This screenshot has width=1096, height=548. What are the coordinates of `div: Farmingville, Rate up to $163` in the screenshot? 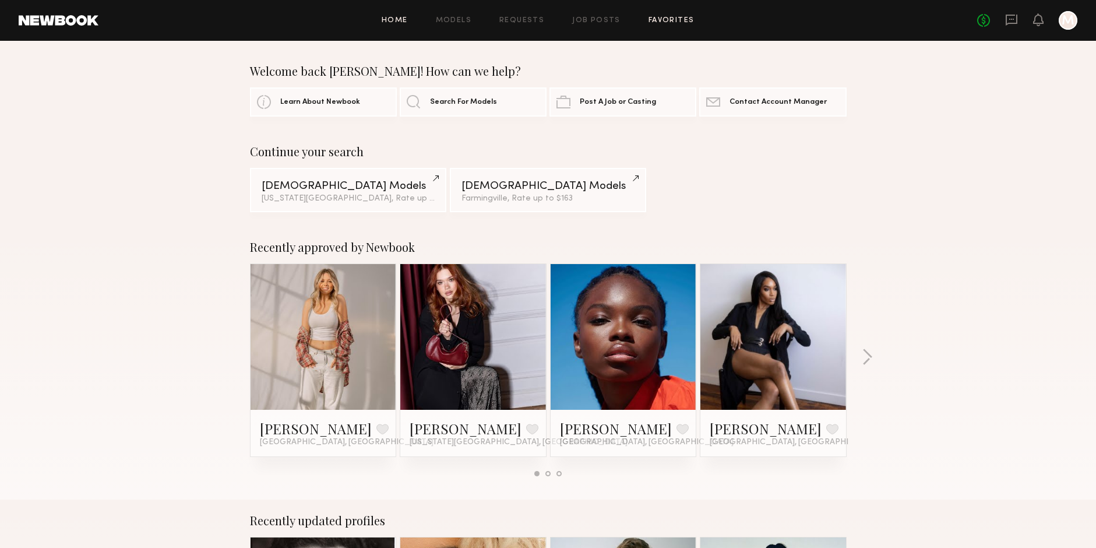 It's located at (548, 199).